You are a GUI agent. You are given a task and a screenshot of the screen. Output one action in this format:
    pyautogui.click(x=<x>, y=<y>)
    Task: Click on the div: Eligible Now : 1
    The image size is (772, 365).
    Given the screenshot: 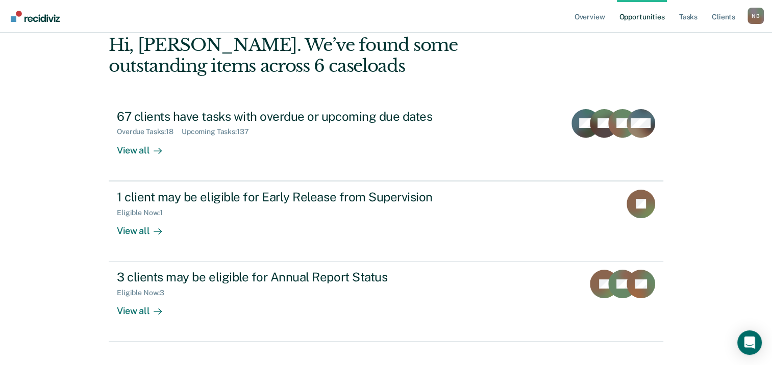 What is the action you would take?
    pyautogui.click(x=144, y=213)
    